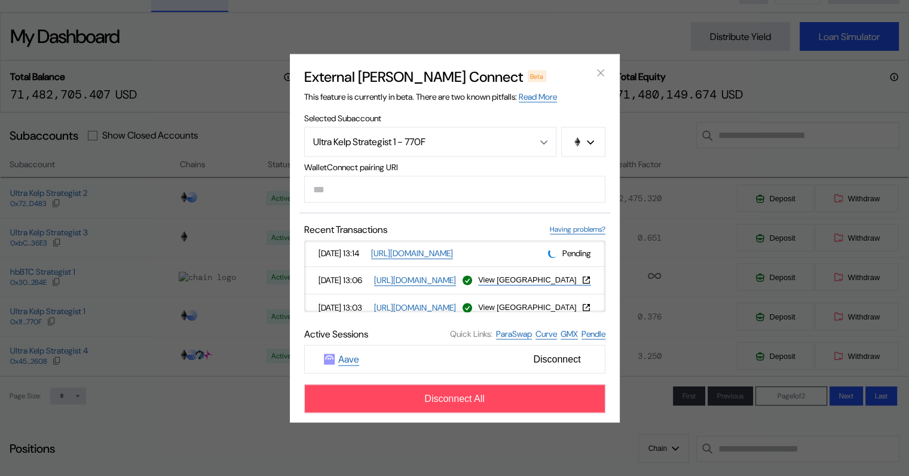 This screenshot has width=909, height=476. I want to click on img: chain logo, so click(577, 142).